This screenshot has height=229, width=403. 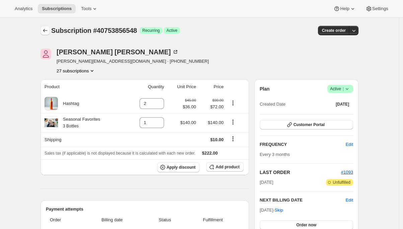 I want to click on span: Created Date, so click(x=272, y=104).